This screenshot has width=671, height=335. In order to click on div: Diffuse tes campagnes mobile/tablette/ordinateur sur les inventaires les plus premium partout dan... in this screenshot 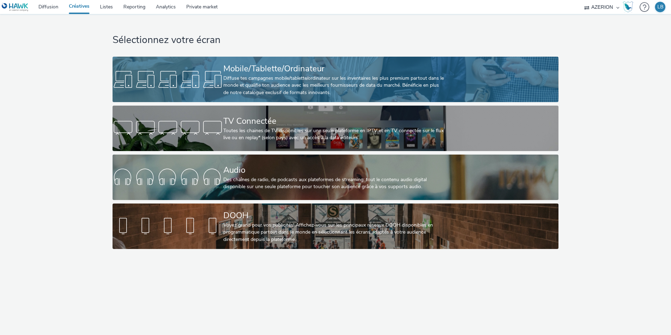, I will do `click(334, 85)`.